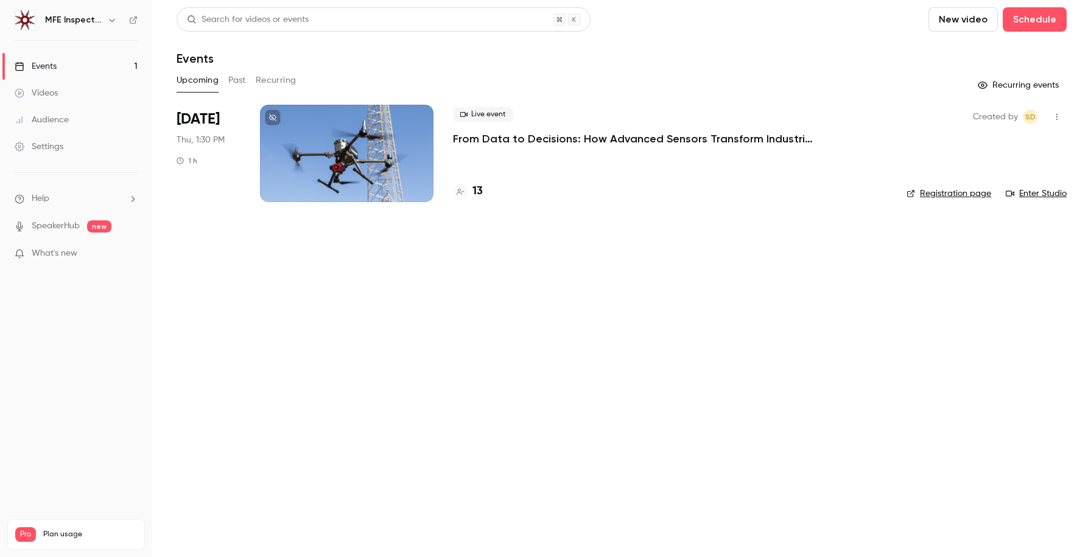 This screenshot has width=1091, height=557. Describe the element at coordinates (76, 198) in the screenshot. I see `li: help-dropdown-opener` at that location.